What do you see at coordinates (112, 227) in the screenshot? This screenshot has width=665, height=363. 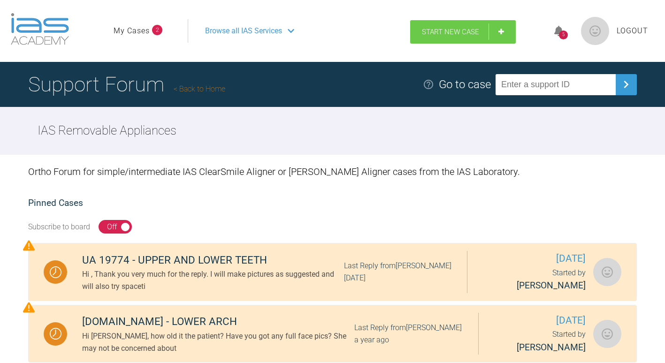 I see `div: Off` at bounding box center [112, 227].